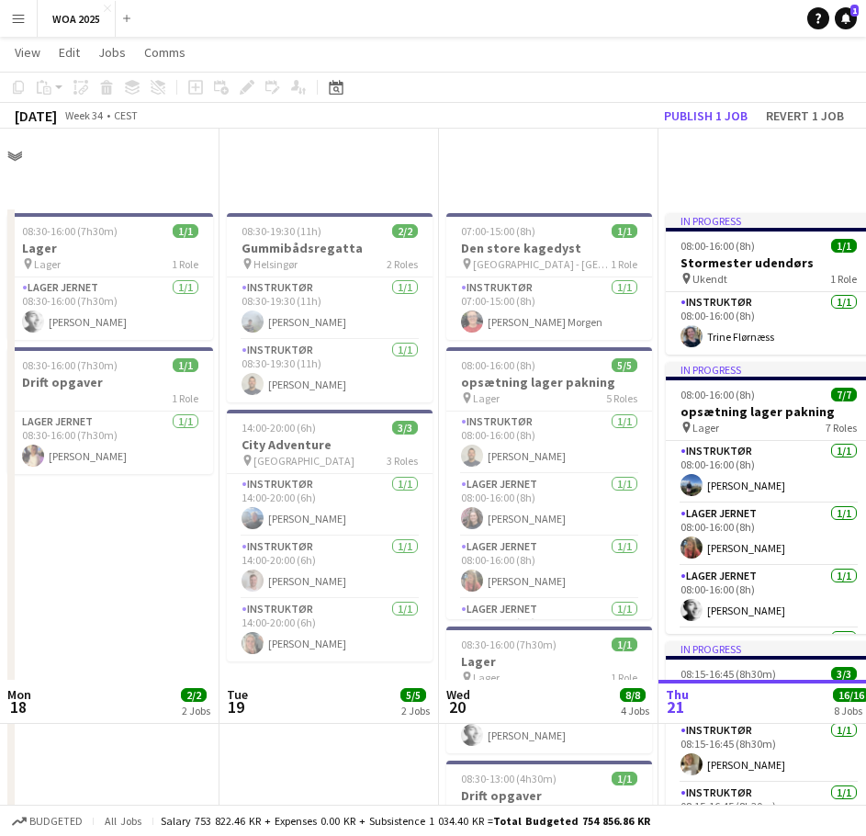 This screenshot has height=836, width=866. I want to click on span: 7/7, so click(844, 394).